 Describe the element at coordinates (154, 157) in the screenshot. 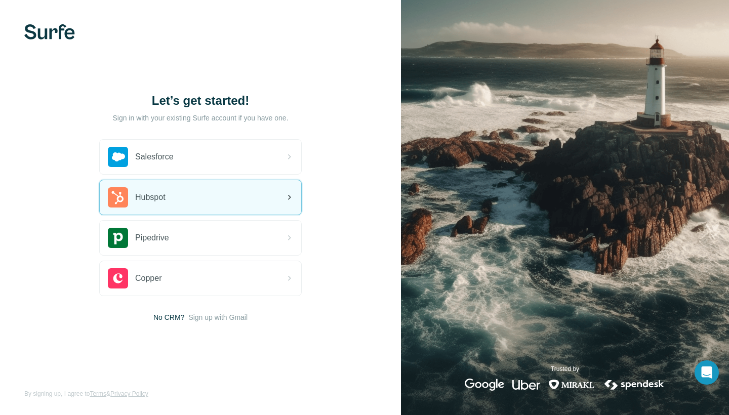

I see `span: Salesforce` at that location.